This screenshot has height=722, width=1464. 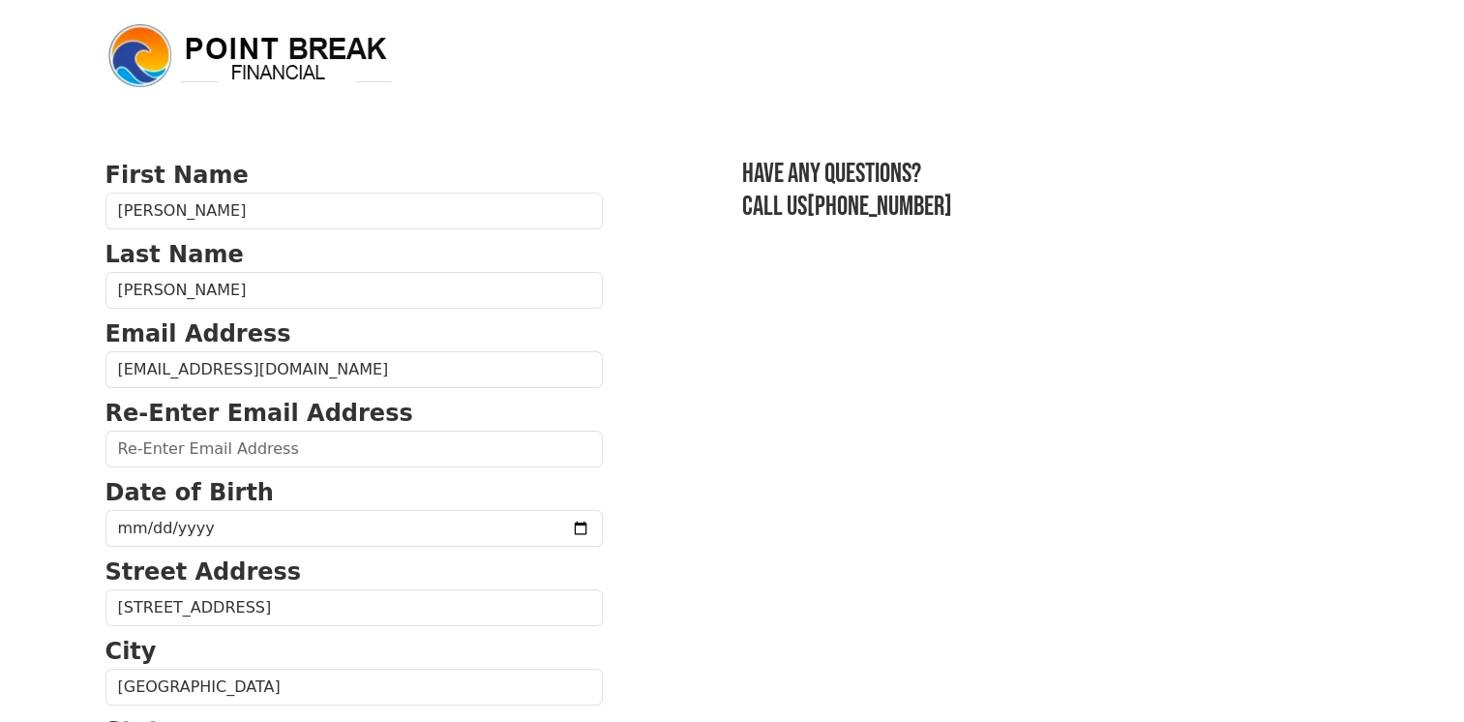 What do you see at coordinates (1051, 207) in the screenshot?
I see `h3: Call us` at bounding box center [1051, 207].